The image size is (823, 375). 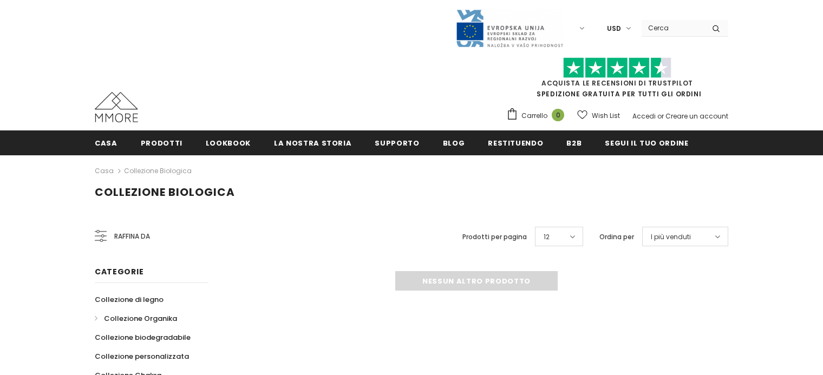 What do you see at coordinates (614, 29) in the screenshot?
I see `span: USD` at bounding box center [614, 29].